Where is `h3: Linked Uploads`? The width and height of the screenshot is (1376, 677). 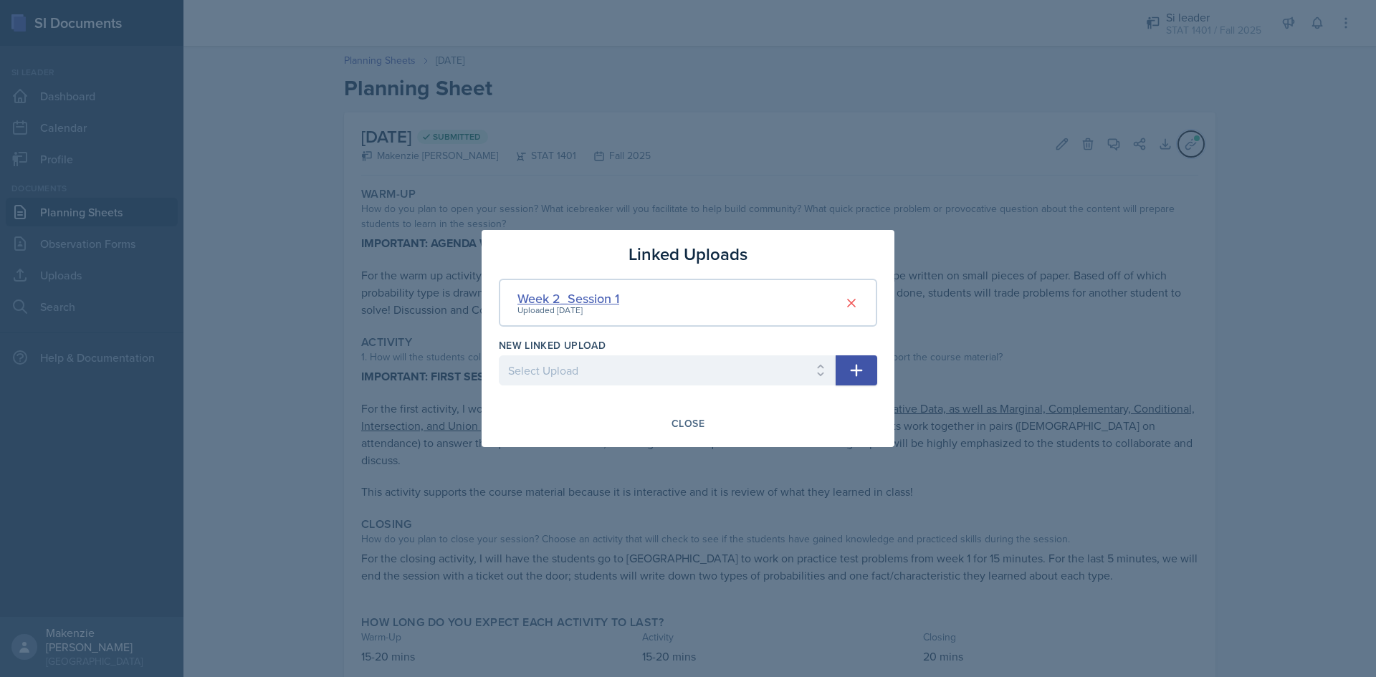 h3: Linked Uploads is located at coordinates (688, 254).